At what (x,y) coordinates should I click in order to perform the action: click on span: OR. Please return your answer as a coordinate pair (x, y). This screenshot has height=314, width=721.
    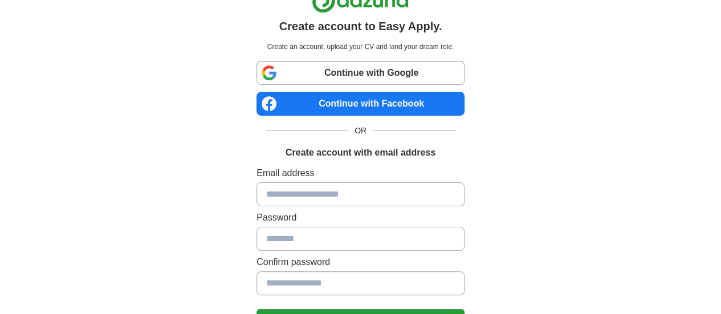
    Looking at the image, I should click on (360, 130).